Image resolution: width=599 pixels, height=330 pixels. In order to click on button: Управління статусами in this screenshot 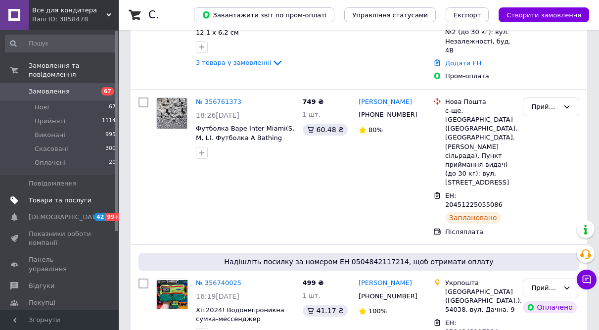, I will do `click(390, 15)`.